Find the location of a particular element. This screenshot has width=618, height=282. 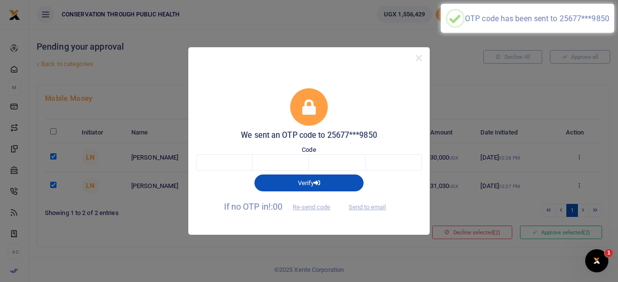

span: 1 is located at coordinates (609, 253).